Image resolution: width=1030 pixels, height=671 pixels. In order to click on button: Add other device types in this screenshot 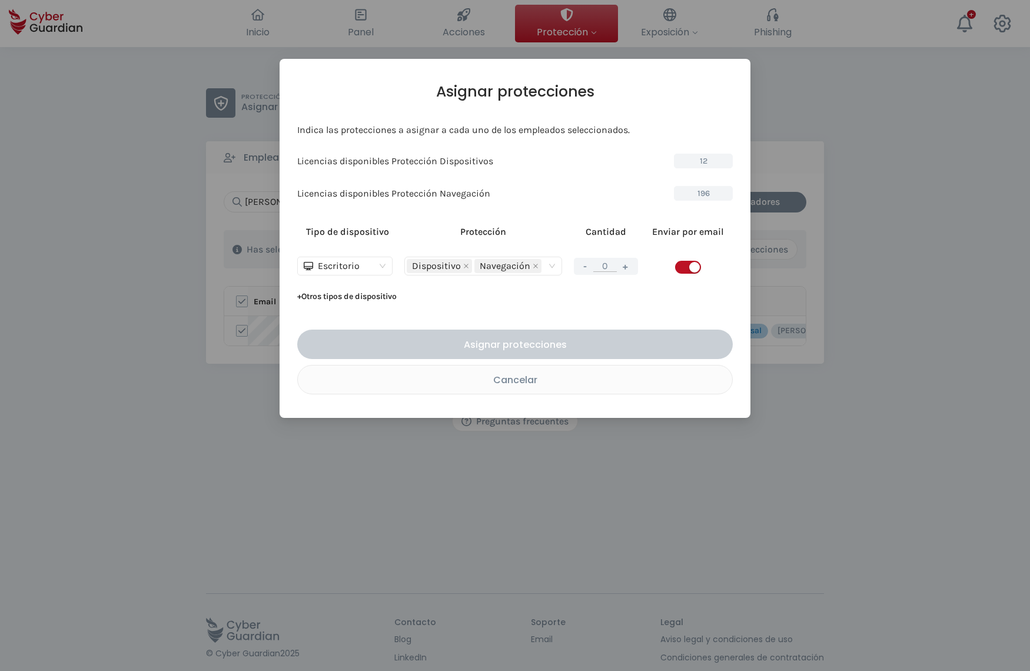, I will do `click(347, 297)`.